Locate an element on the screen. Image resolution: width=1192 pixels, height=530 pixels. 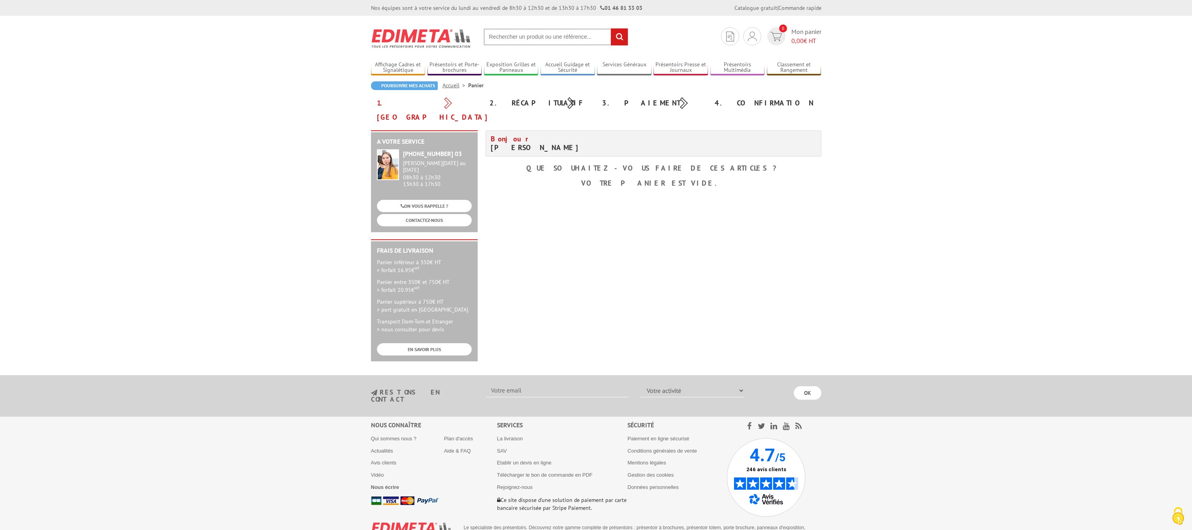
a: ON VOUS RAPPELLE ? is located at coordinates (424, 206).